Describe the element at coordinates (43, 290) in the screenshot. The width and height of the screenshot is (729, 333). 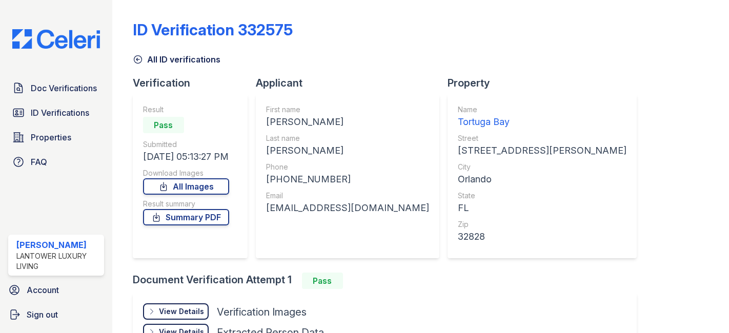
I see `span: Account` at that location.